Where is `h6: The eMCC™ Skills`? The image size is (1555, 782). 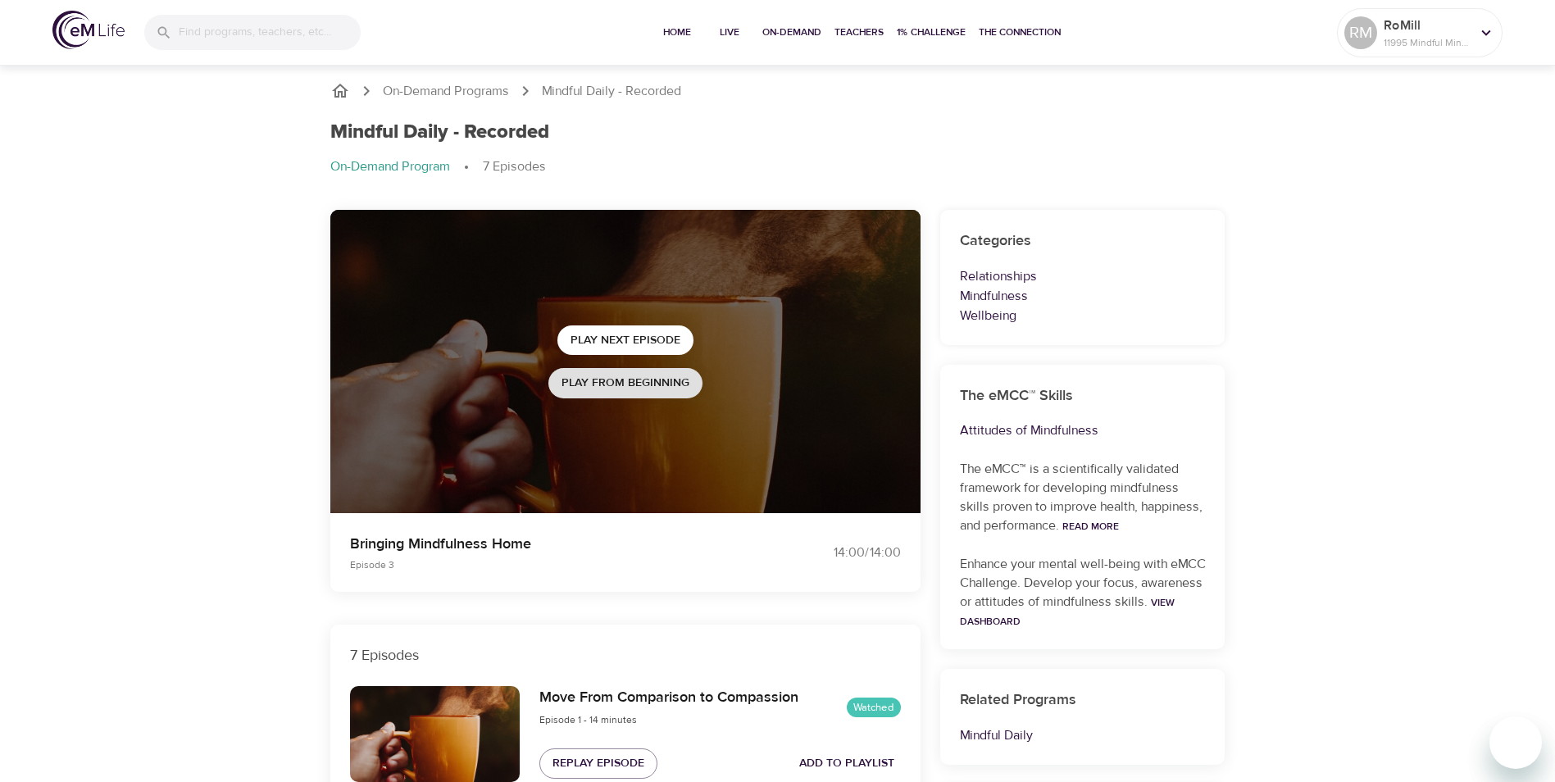
h6: The eMCC™ Skills is located at coordinates (1083, 396).